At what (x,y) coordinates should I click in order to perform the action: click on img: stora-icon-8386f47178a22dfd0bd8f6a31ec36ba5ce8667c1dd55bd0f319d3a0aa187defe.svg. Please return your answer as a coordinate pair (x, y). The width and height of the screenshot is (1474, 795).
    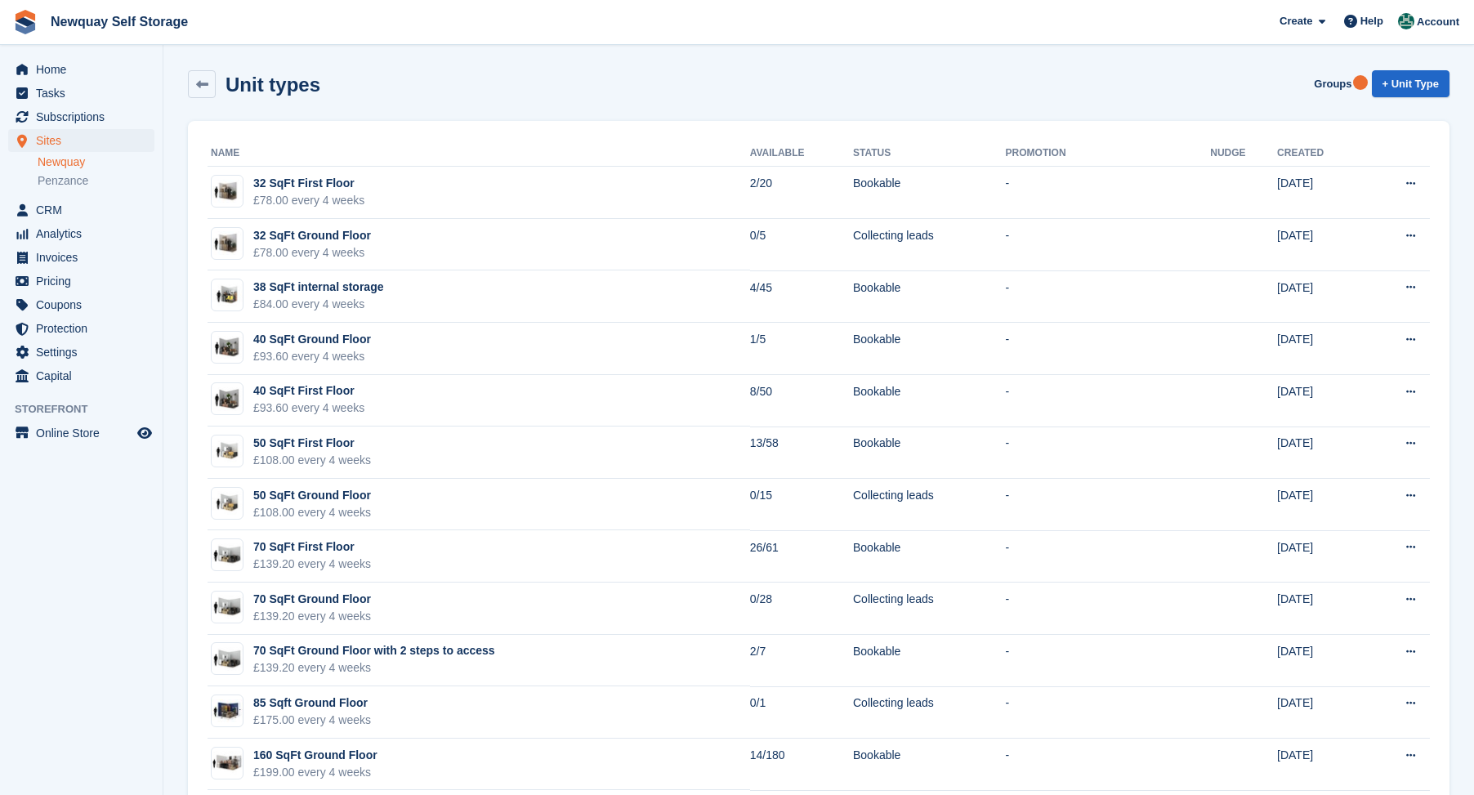
    Looking at the image, I should click on (25, 22).